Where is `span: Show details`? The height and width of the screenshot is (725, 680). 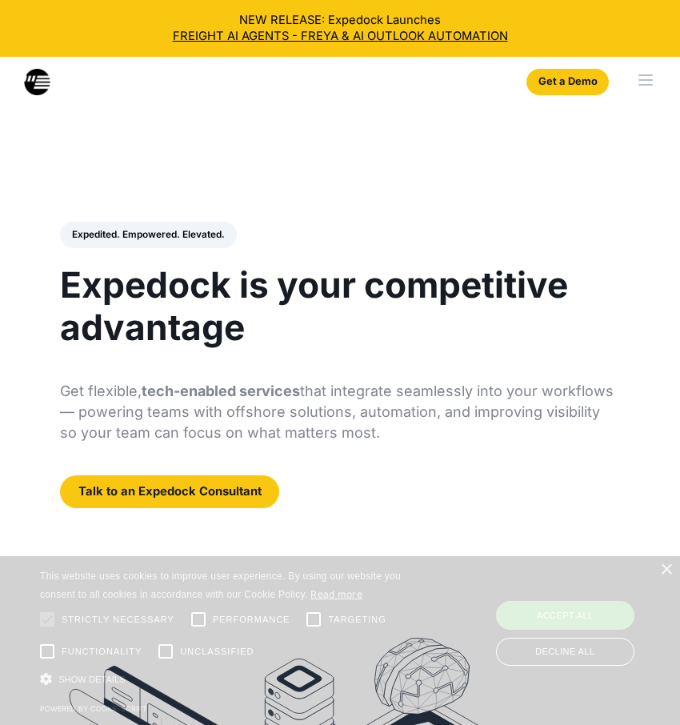 span: Show details is located at coordinates (92, 679).